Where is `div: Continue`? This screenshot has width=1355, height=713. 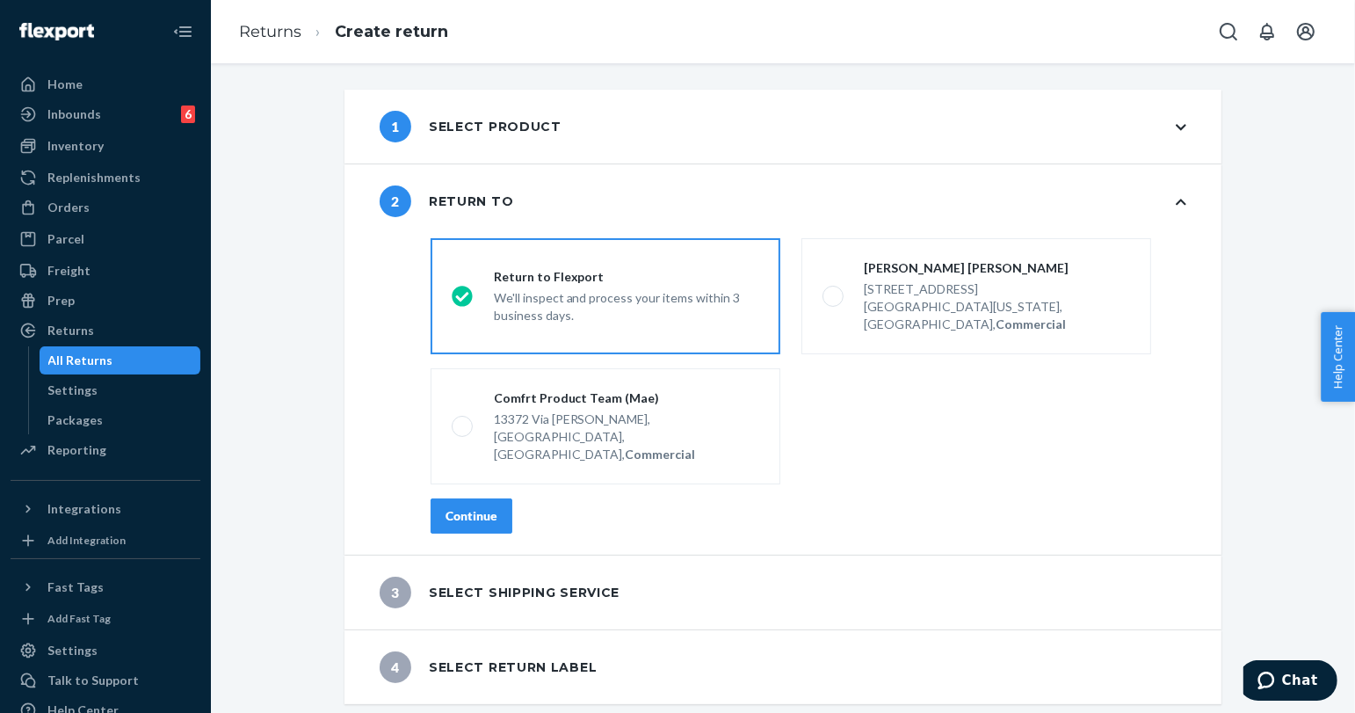 div: Continue is located at coordinates (471, 516).